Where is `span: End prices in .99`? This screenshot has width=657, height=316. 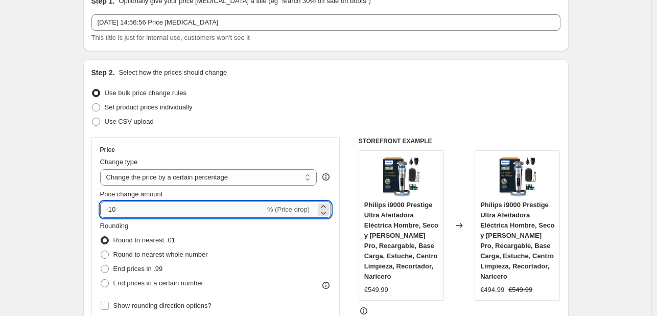 span: End prices in .99 is located at coordinates (138, 268).